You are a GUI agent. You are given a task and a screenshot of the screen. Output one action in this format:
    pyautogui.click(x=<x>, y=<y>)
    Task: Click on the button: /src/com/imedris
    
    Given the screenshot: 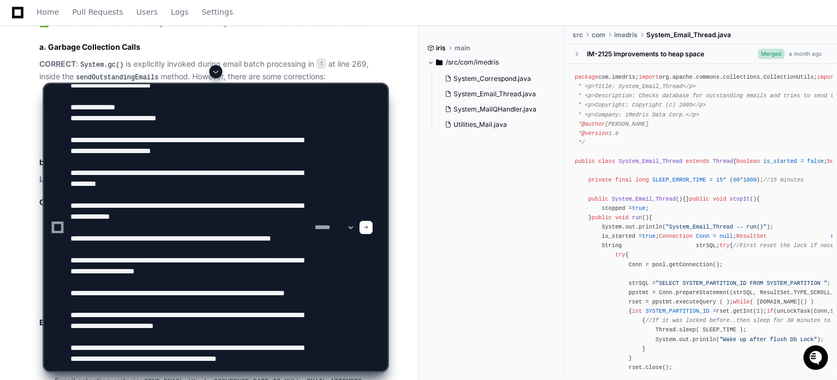 What is the action you would take?
    pyautogui.click(x=491, y=62)
    